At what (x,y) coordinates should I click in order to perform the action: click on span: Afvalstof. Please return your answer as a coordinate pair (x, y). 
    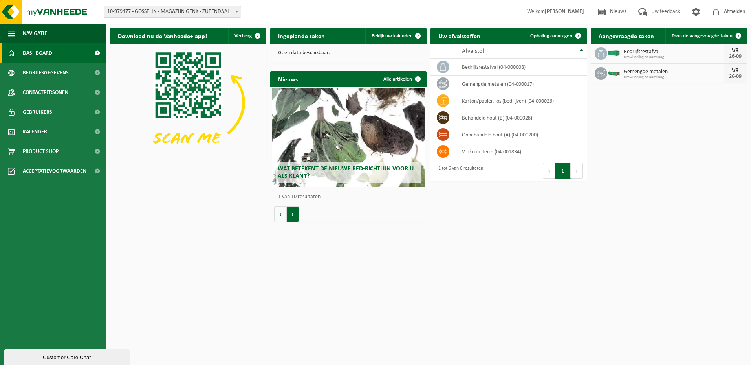
    Looking at the image, I should click on (473, 51).